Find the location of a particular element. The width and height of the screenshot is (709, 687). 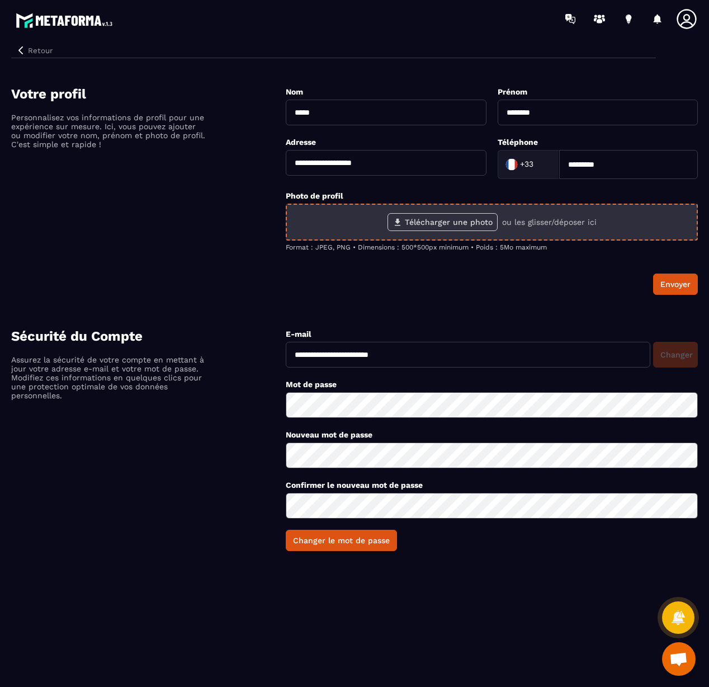

label: Adresse is located at coordinates (301, 142).